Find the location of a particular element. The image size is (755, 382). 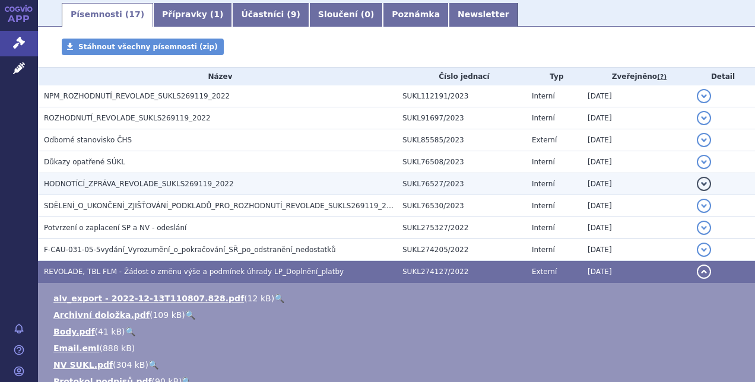

span: 12 kB is located at coordinates (259, 299).